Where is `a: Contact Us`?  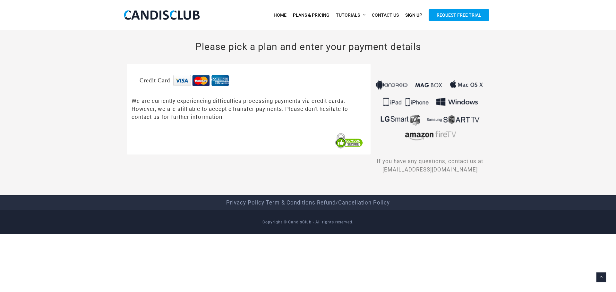 a: Contact Us is located at coordinates (385, 15).